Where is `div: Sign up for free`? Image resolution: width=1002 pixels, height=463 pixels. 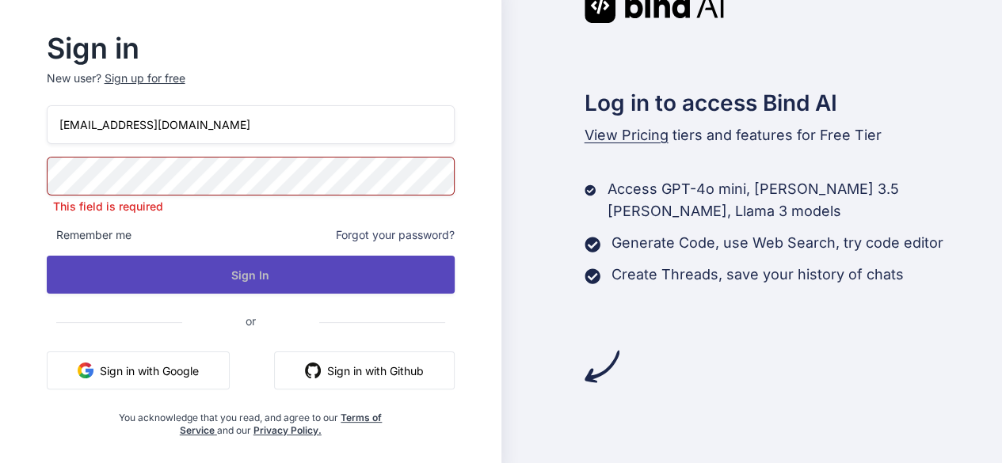
div: Sign up for free is located at coordinates (145, 78).